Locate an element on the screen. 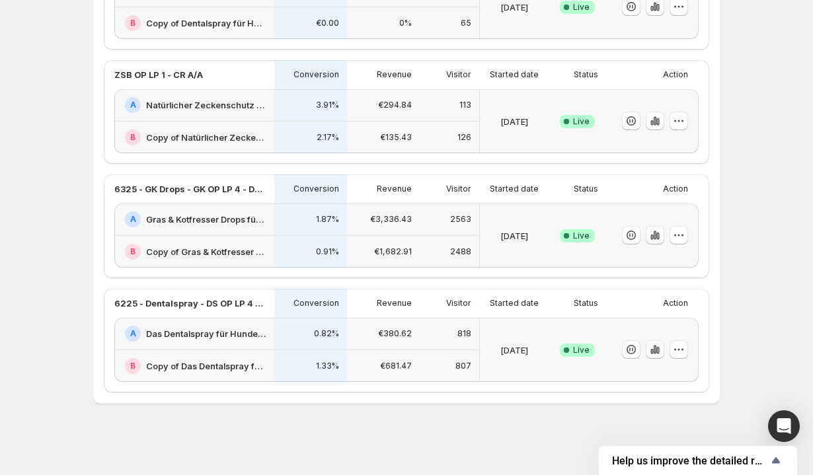  h2: Natürlicher Zeckenschutz für Hunde: Jetzt Neukunden Deal sichern! is located at coordinates (206, 105).